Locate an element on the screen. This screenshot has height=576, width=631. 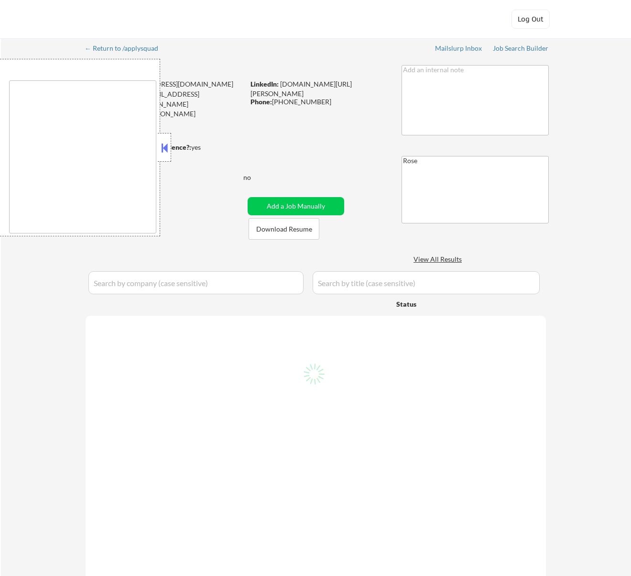
div: View All Results is located at coordinates (439, 259).